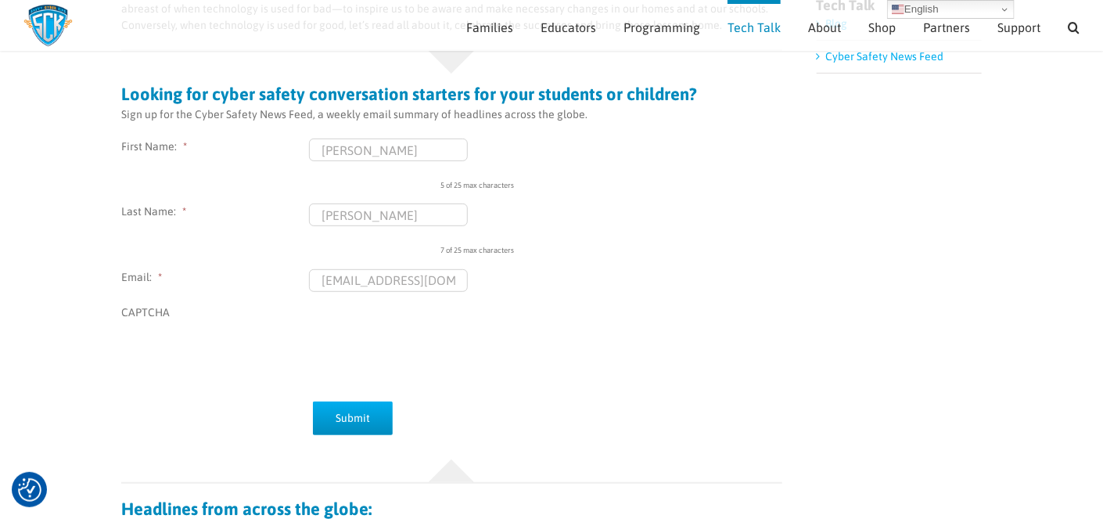  I want to click on img: en, so click(898, 9).